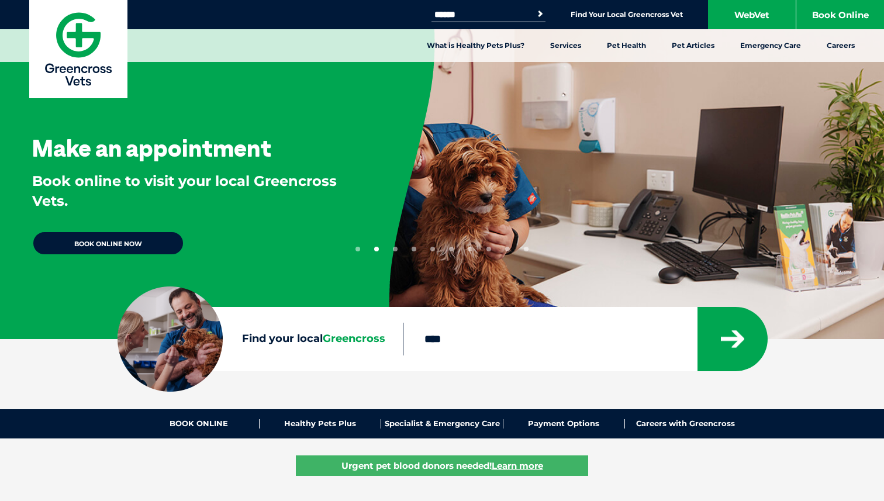 This screenshot has width=884, height=501. What do you see at coordinates (475, 46) in the screenshot?
I see `a: What is Healthy Pets Plus?` at bounding box center [475, 46].